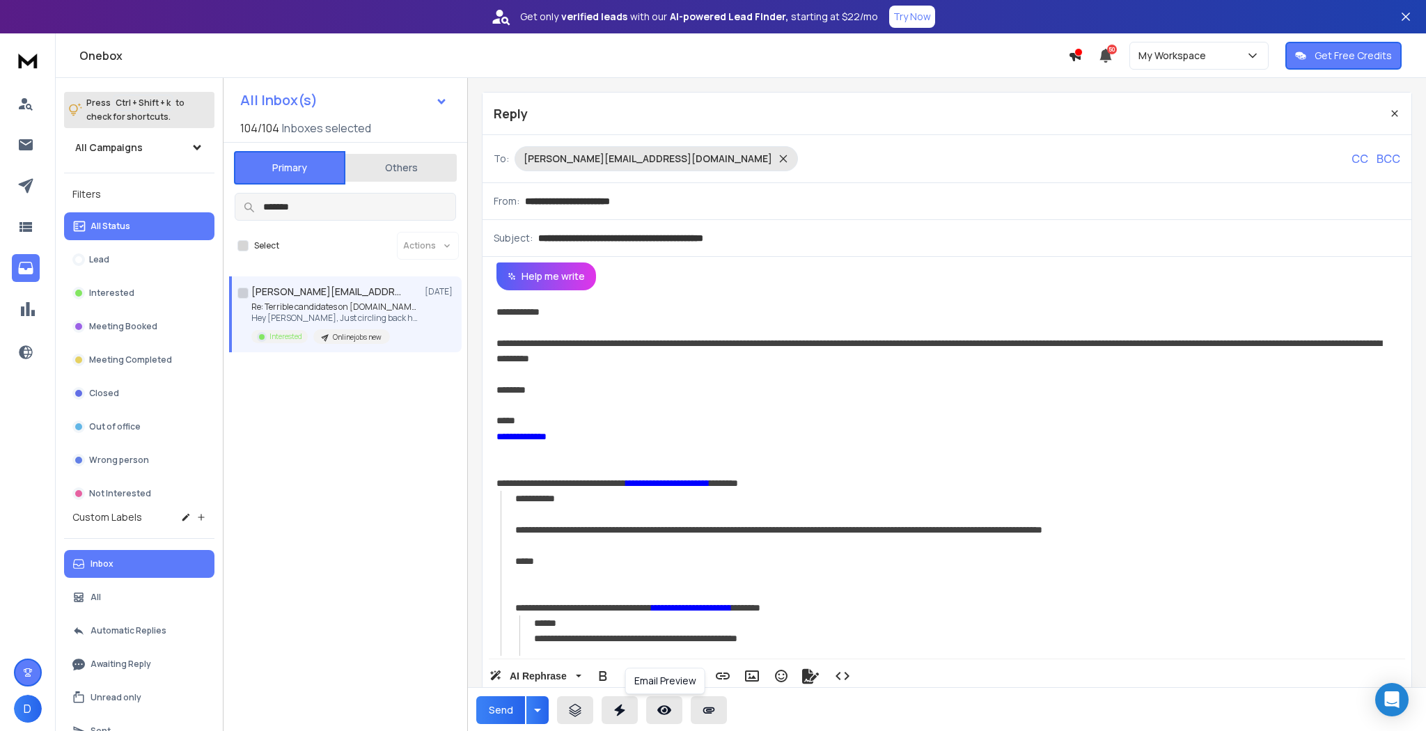 This screenshot has height=731, width=1426. What do you see at coordinates (513, 238) in the screenshot?
I see `p: Subject:` at bounding box center [513, 238].